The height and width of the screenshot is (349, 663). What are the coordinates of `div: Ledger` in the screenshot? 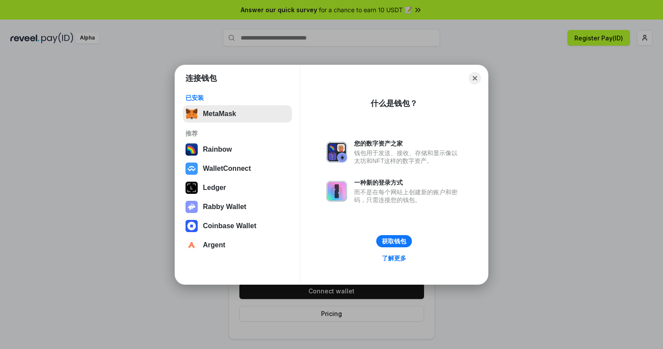 It's located at (214, 188).